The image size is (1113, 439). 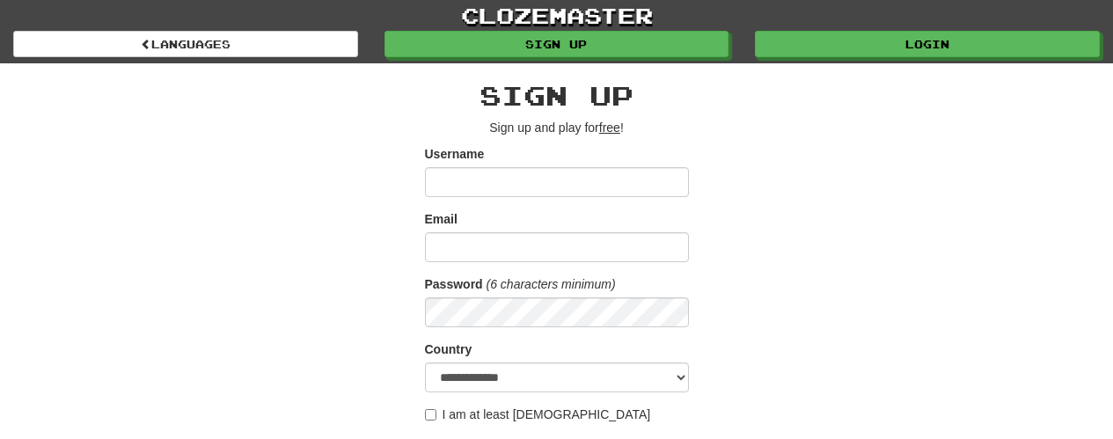 What do you see at coordinates (927, 44) in the screenshot?
I see `a: Login` at bounding box center [927, 44].